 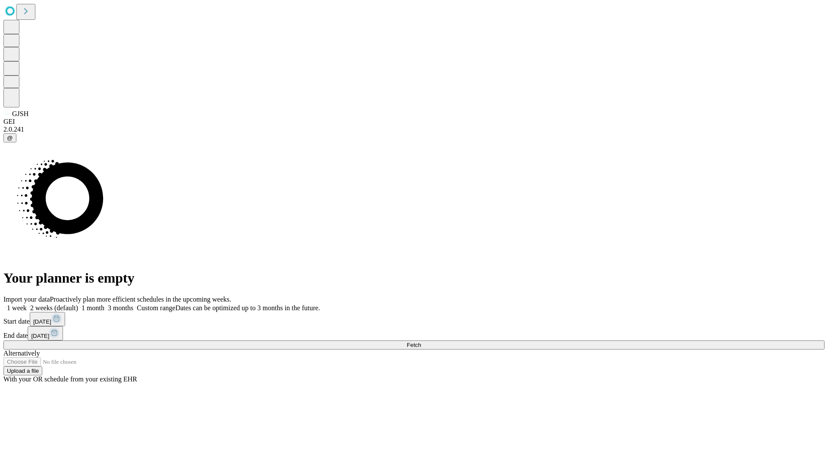 I want to click on span: GJSH, so click(x=20, y=113).